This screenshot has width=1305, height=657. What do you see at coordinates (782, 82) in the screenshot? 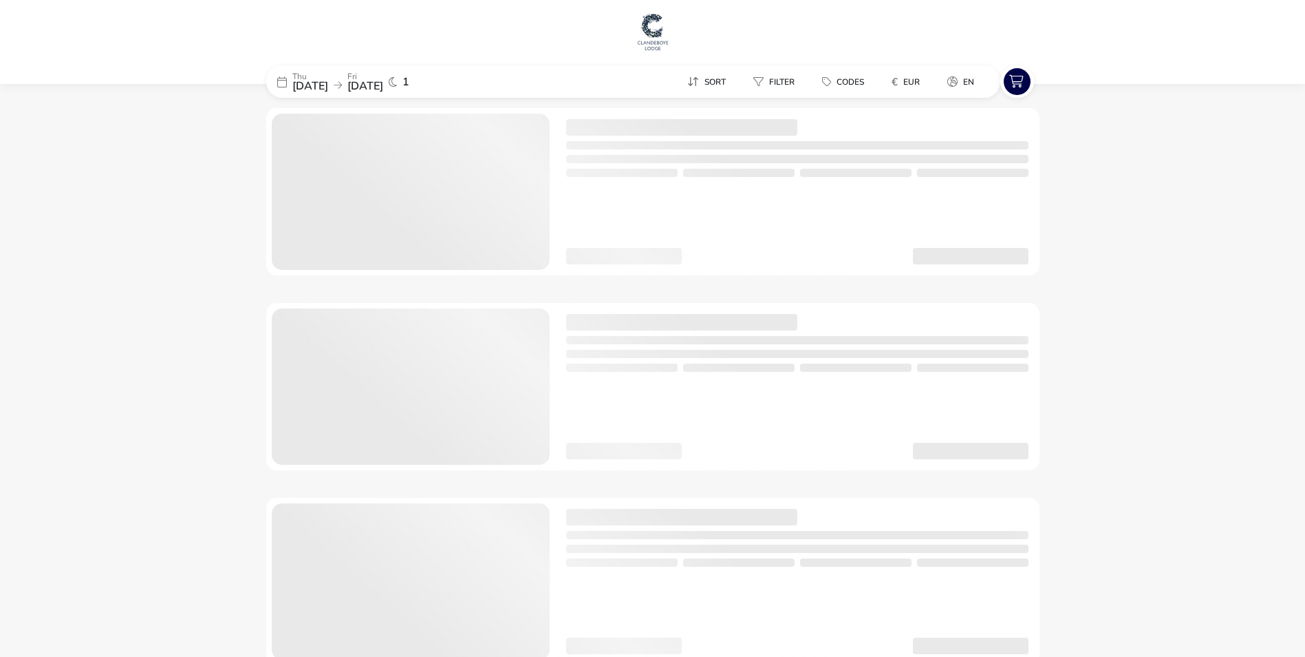
I see `span: Filter` at bounding box center [782, 82].